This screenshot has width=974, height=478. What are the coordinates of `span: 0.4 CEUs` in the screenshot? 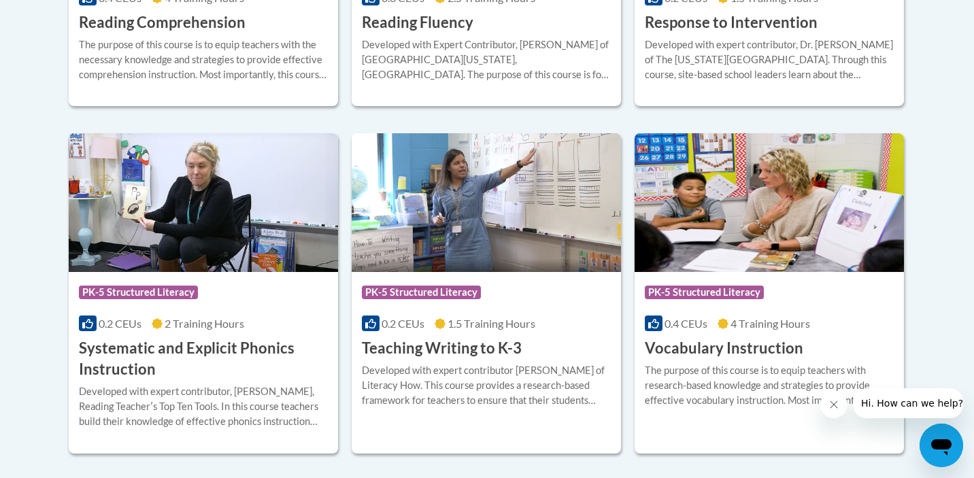 It's located at (685, 323).